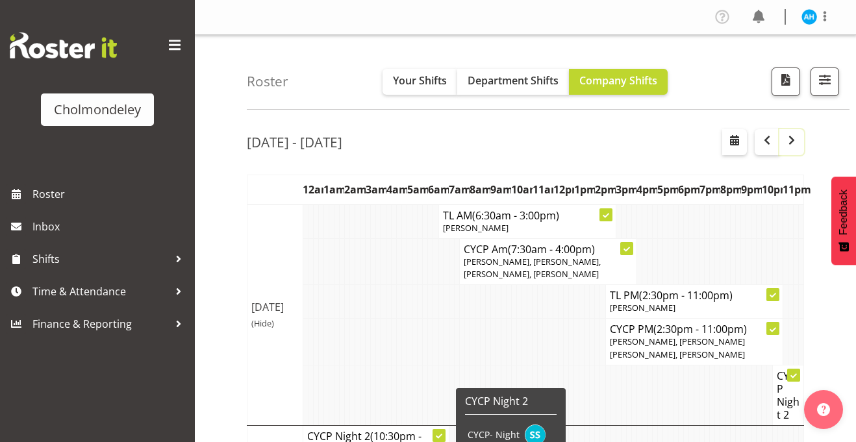  What do you see at coordinates (527, 216) in the screenshot?
I see `h4: TL AM` at bounding box center [527, 216].